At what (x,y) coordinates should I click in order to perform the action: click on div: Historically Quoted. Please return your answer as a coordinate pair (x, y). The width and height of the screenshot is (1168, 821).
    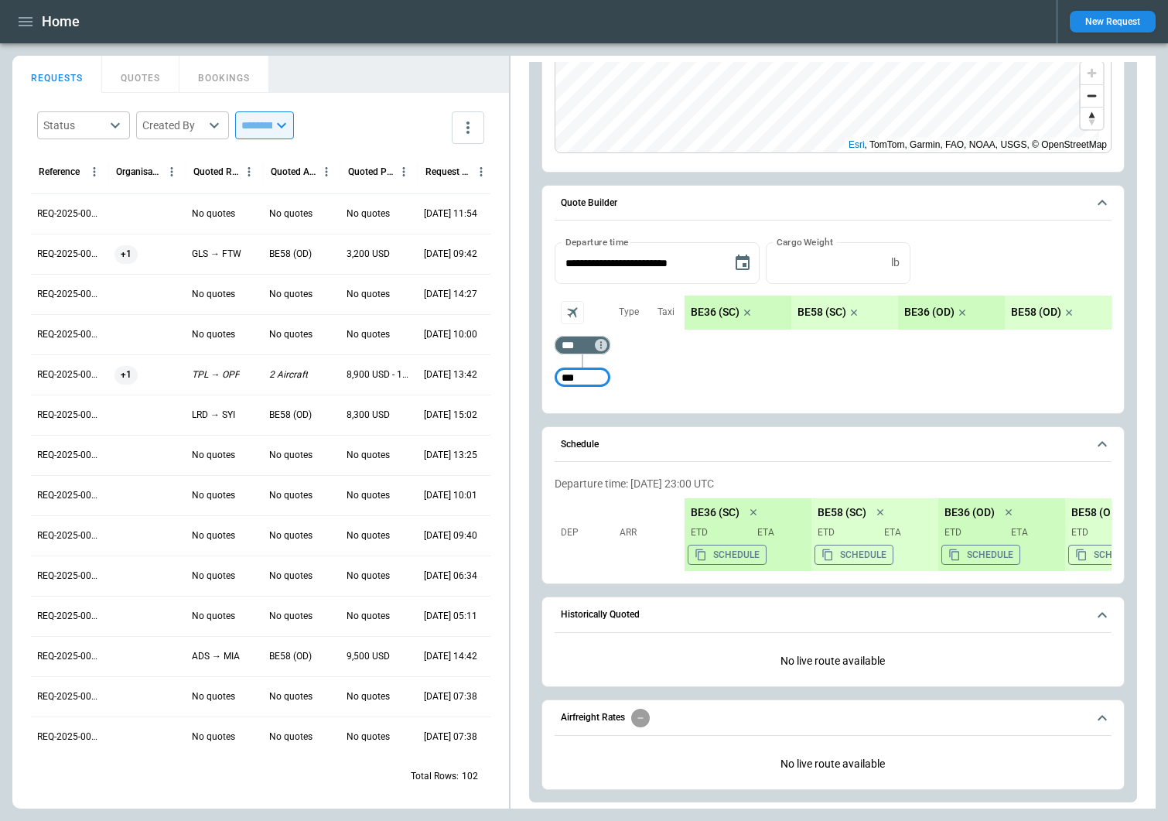
    Looking at the image, I should click on (833, 661).